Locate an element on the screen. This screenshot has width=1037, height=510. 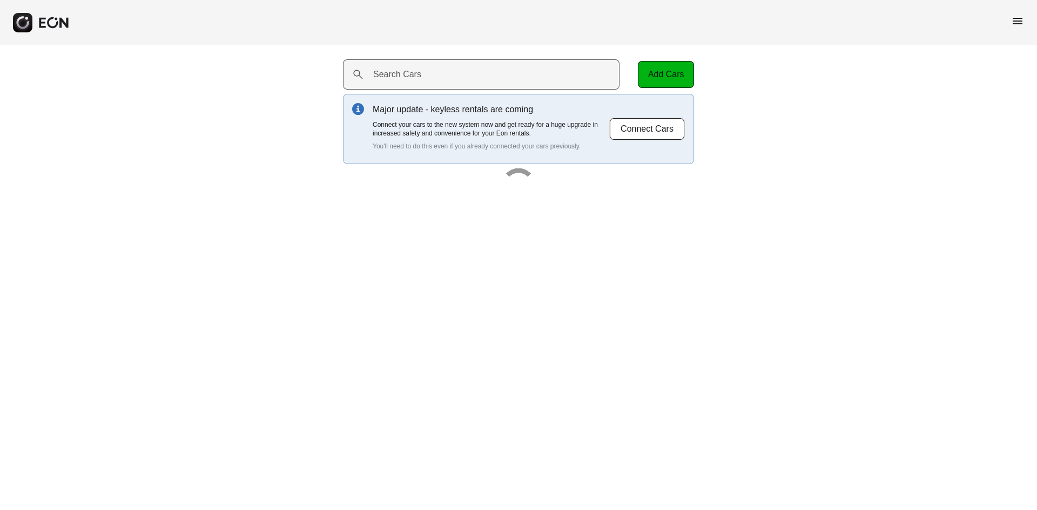
span: menu is located at coordinates (1017, 21).